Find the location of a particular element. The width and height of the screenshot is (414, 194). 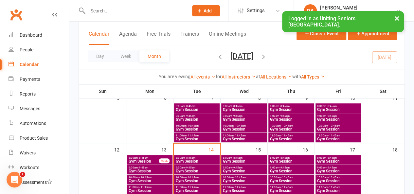

strong: for is located at coordinates (219, 77).